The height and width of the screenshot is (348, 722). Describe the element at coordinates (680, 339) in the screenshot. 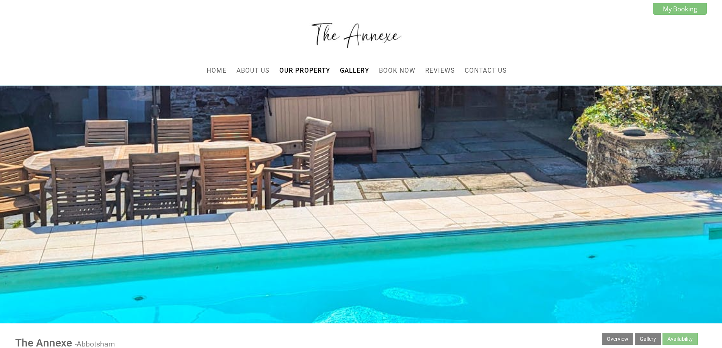

I see `a: Availability` at that location.